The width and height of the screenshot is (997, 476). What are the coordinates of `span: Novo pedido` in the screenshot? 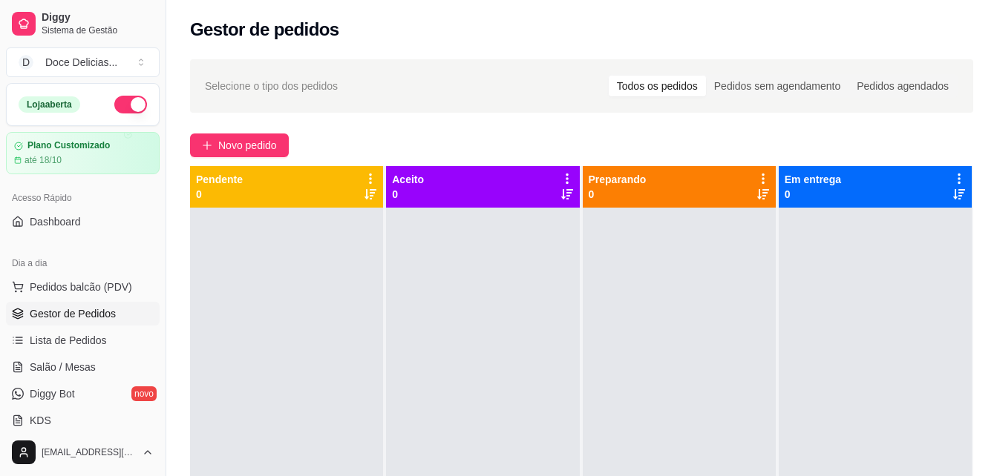 It's located at (247, 145).